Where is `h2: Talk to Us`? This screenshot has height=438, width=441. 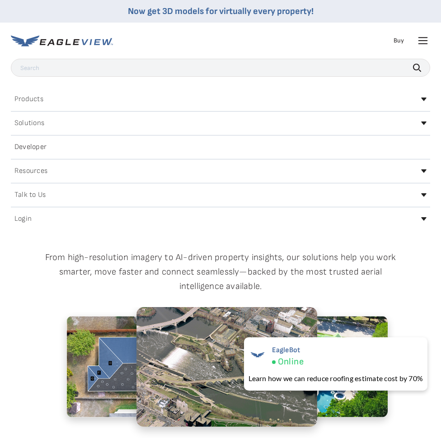 h2: Talk to Us is located at coordinates (30, 195).